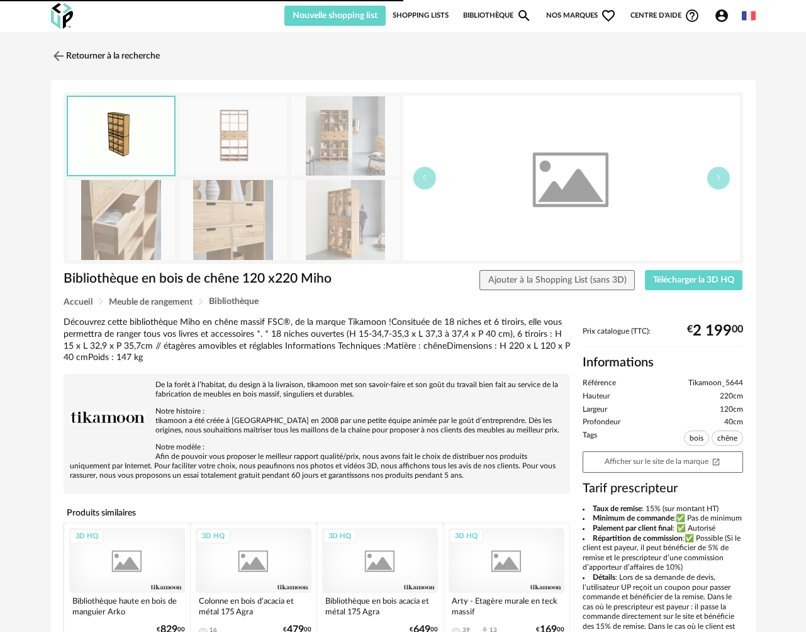 The image size is (806, 632). I want to click on a: BibliothèqueMagnify icon, so click(498, 16).